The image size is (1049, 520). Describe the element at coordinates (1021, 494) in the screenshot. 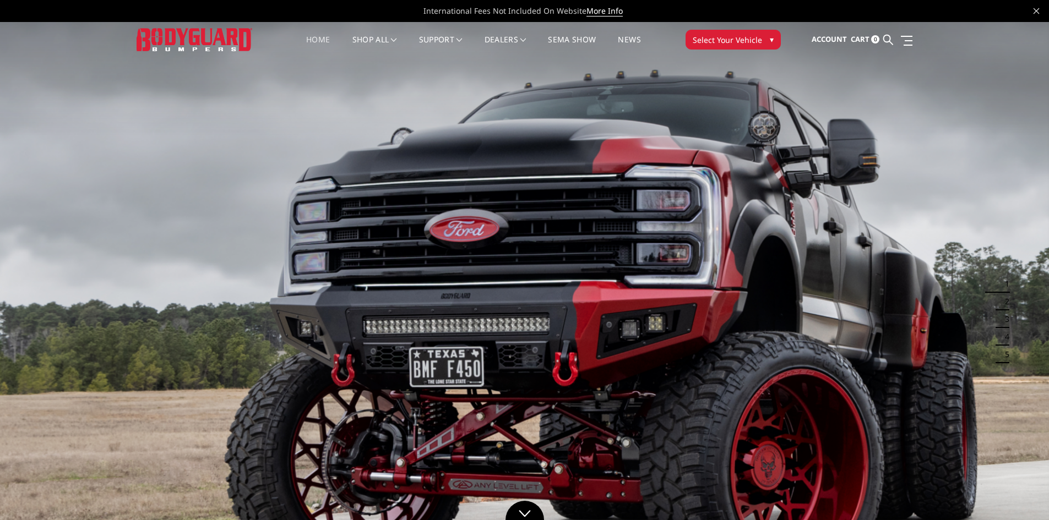

I see `div: Chat Widget` at that location.